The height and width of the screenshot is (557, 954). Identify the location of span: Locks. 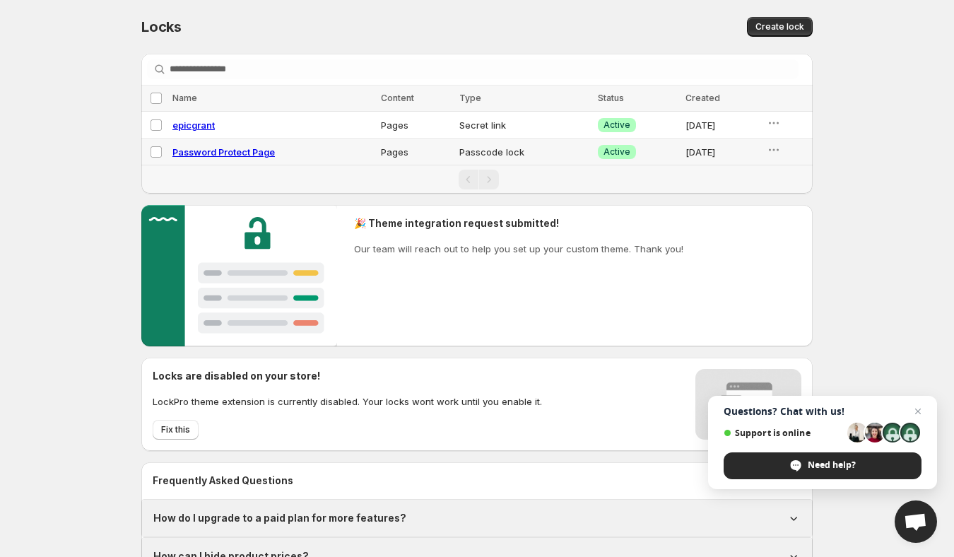
(161, 27).